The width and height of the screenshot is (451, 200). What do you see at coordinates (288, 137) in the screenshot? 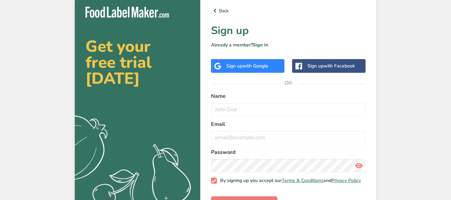
I see `input: email@example.com` at bounding box center [288, 137].